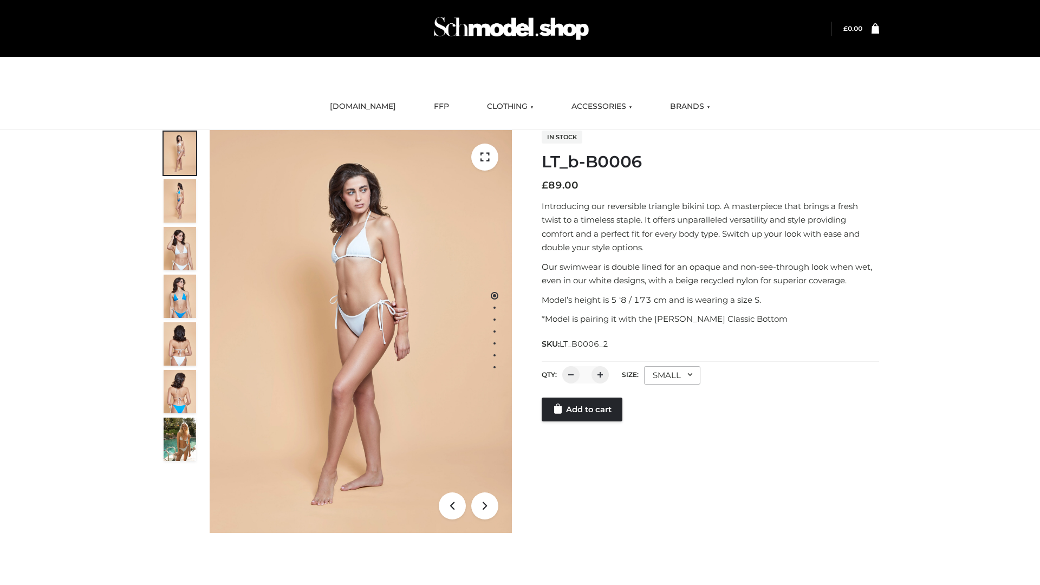 The width and height of the screenshot is (1040, 585). I want to click on a: £0.00, so click(853, 28).